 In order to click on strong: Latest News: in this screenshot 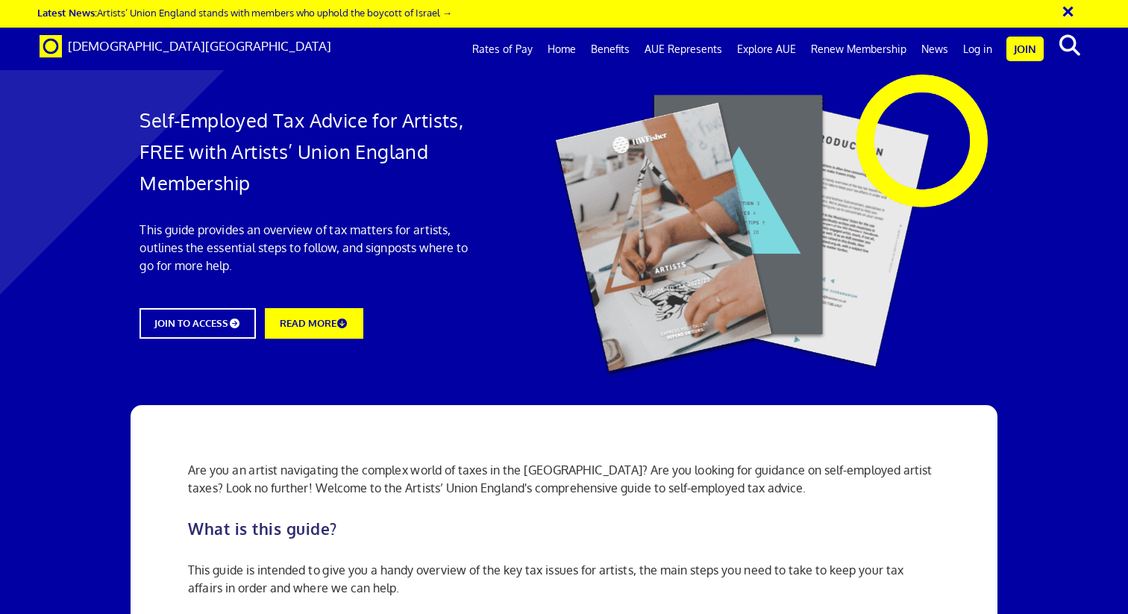, I will do `click(67, 12)`.